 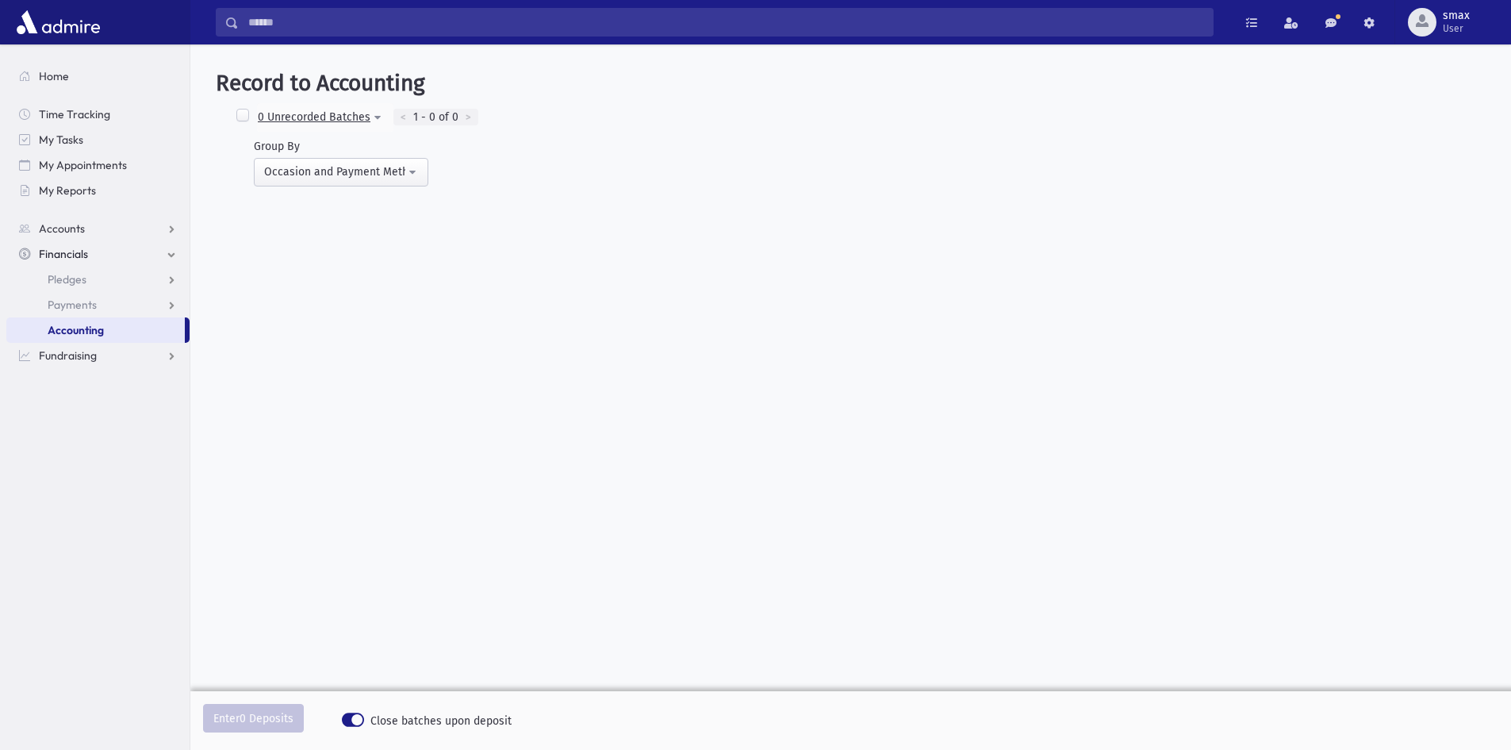 I want to click on button: 0 Unrecorded Batches, so click(x=325, y=117).